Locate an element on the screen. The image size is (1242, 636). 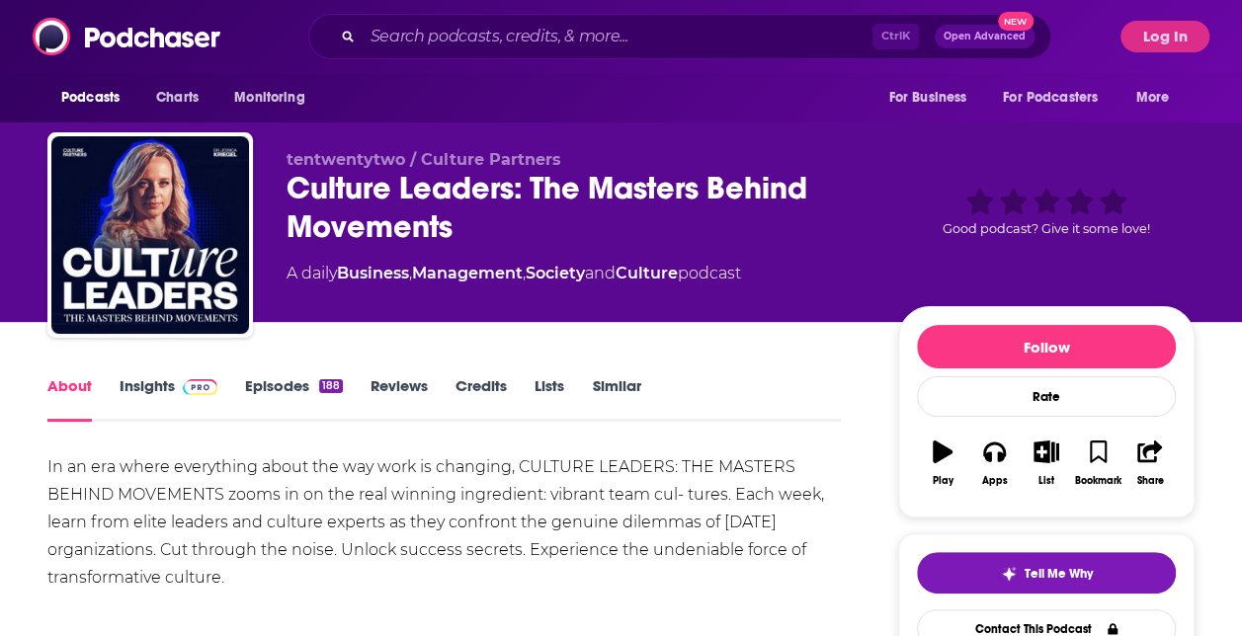
button: Follow is located at coordinates (1046, 347).